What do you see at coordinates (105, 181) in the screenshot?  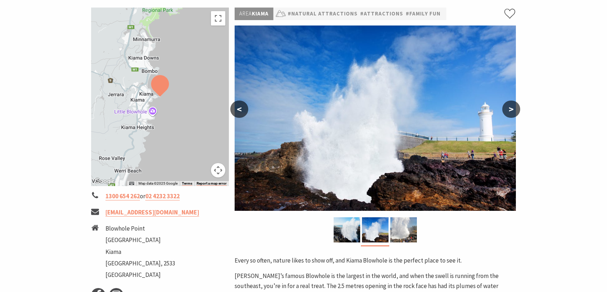 I see `a: Open this area in Google Maps (opens a new window)` at bounding box center [105, 181].